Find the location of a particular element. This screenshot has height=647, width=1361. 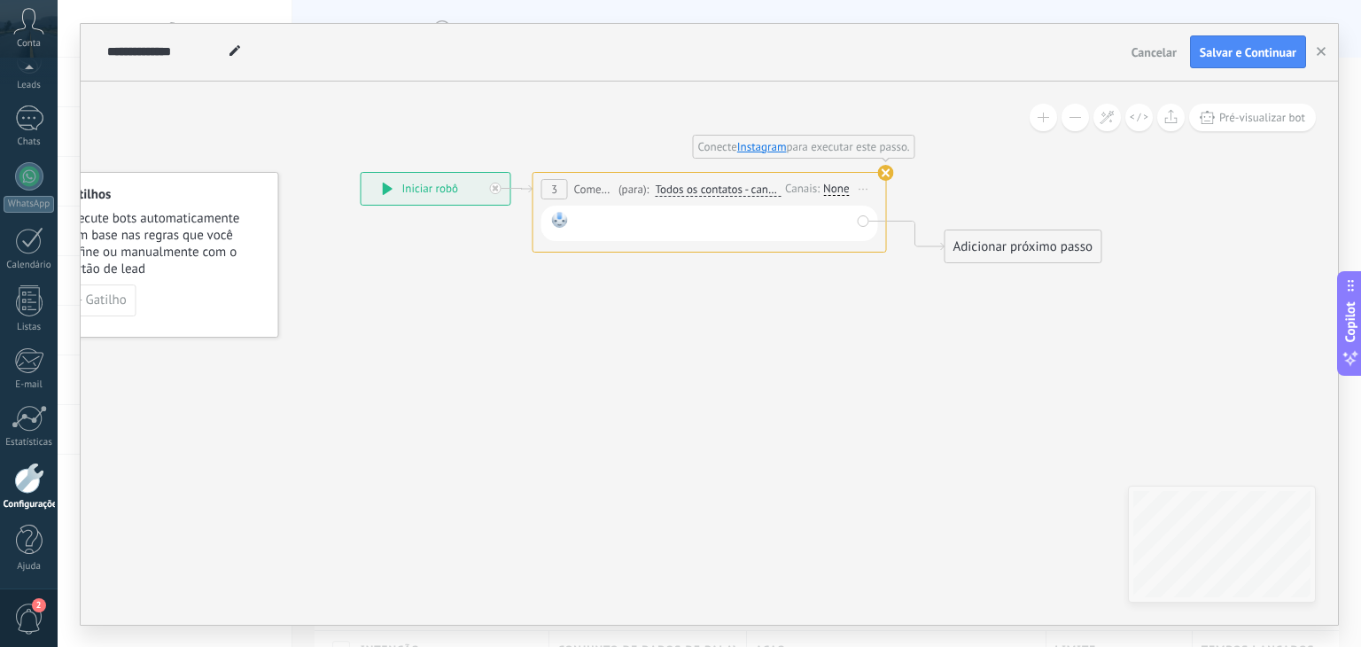

div: Listas is located at coordinates (29, 327).